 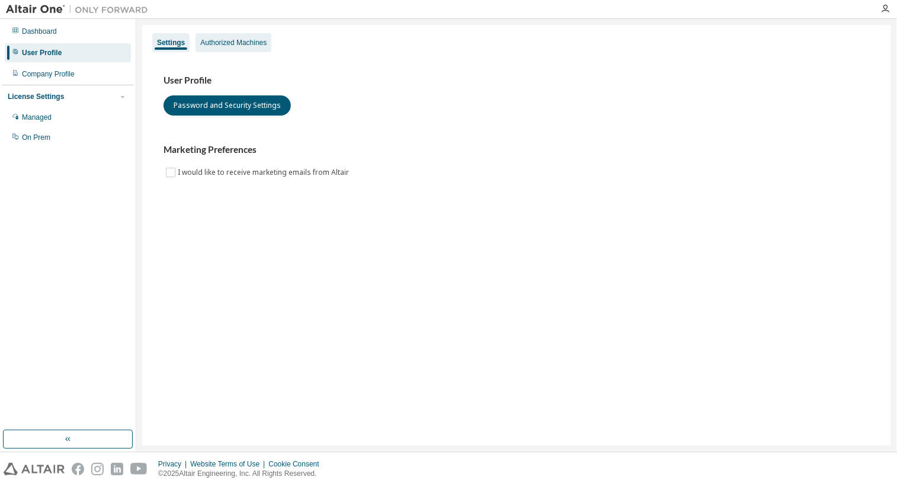 I want to click on img: altair_logo.svg, so click(x=34, y=468).